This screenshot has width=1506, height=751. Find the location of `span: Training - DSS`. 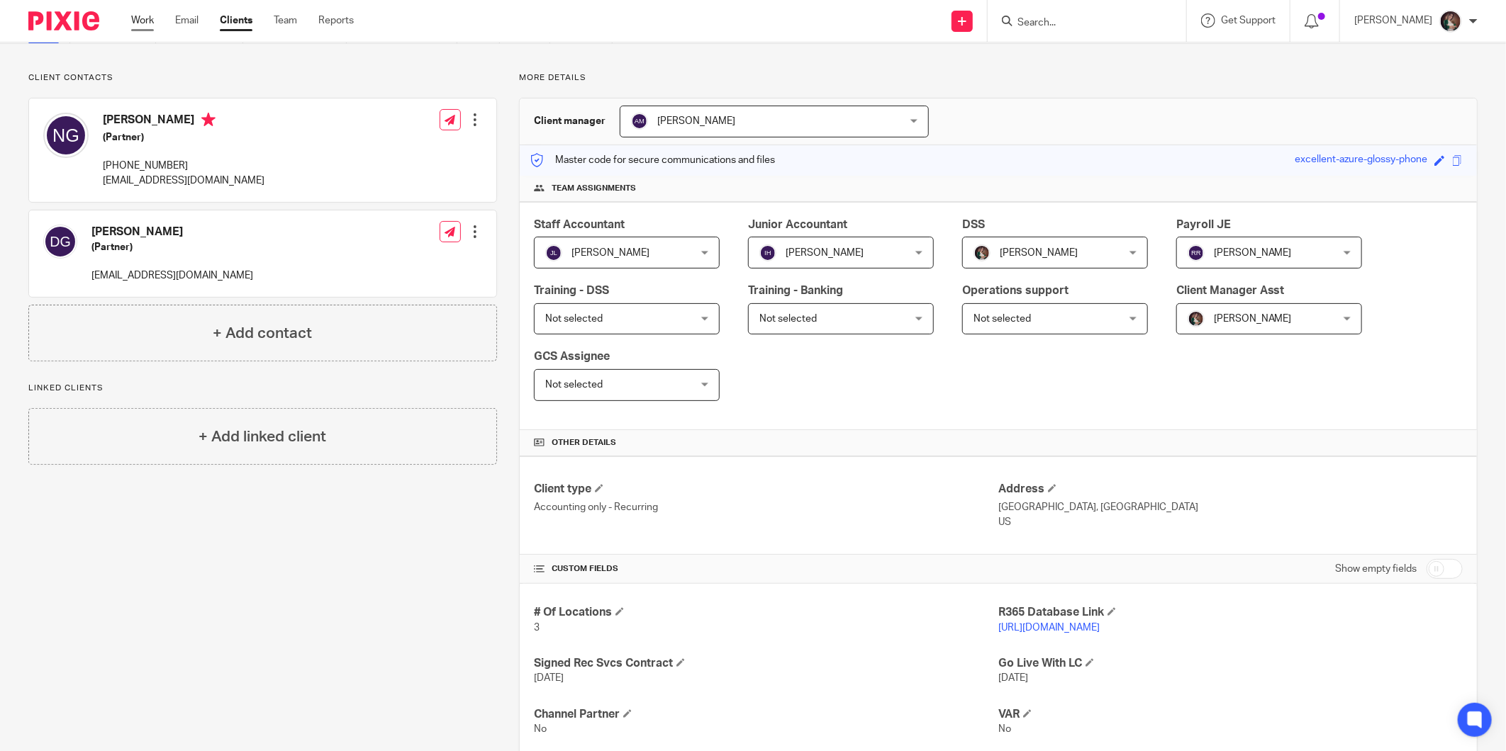

span: Training - DSS is located at coordinates (571, 291).